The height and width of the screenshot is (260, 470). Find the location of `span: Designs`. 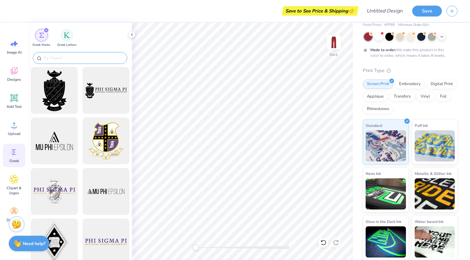

span: Designs is located at coordinates (14, 80).